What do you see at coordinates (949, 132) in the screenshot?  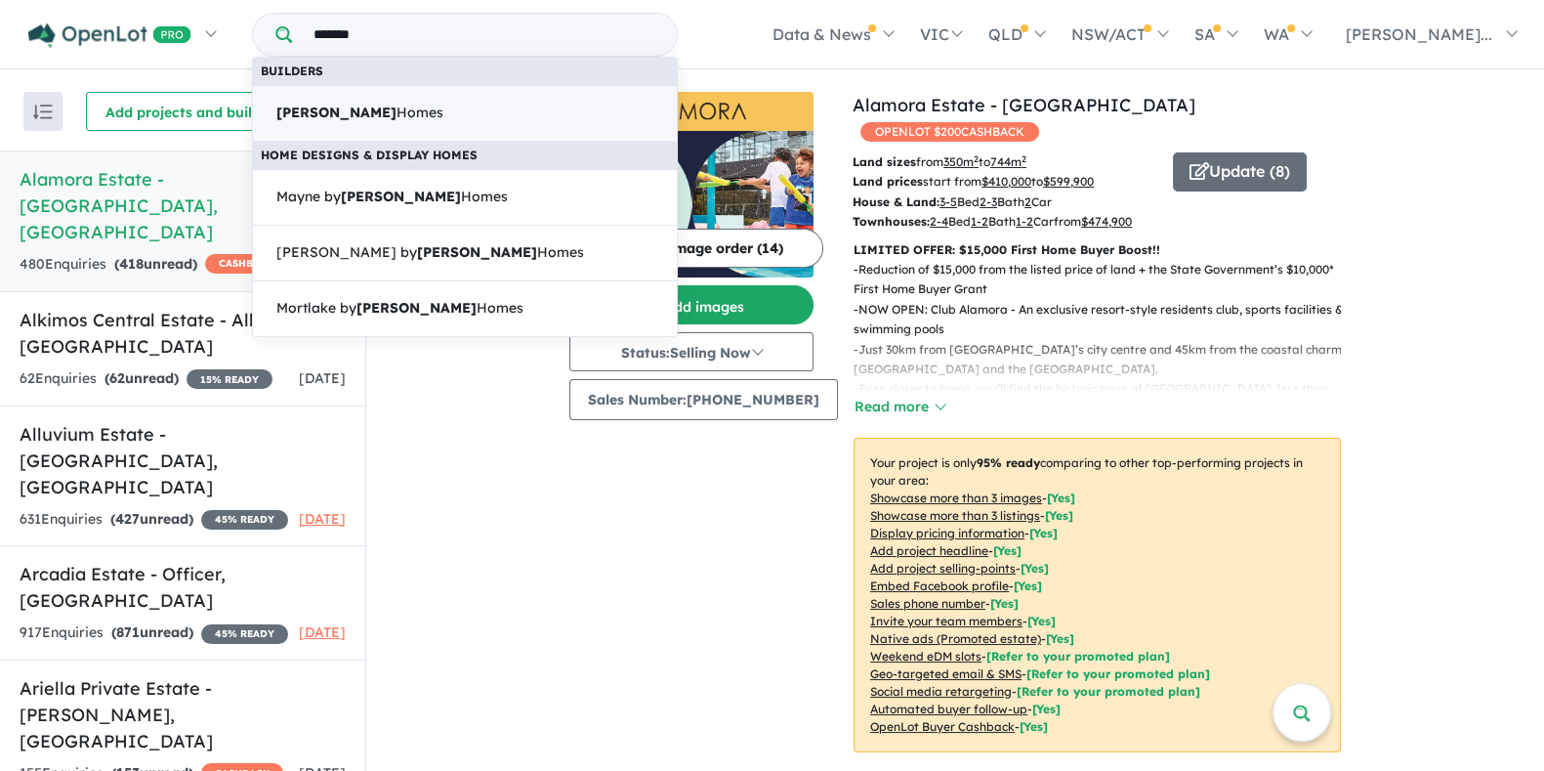 I see `span: OPENLOT $ 200 CASHBACK` at bounding box center [949, 132].